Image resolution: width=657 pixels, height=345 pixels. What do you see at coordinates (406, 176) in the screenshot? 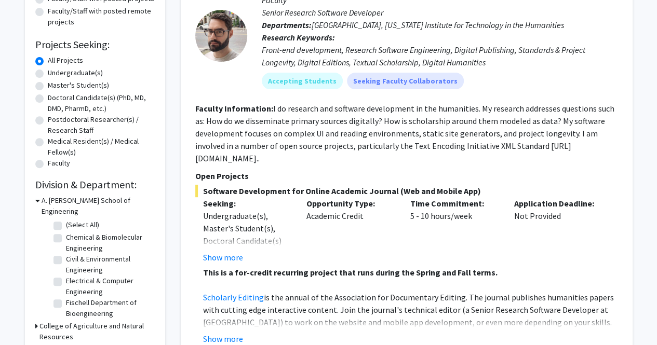
I see `p: Open Projects` at bounding box center [406, 176].